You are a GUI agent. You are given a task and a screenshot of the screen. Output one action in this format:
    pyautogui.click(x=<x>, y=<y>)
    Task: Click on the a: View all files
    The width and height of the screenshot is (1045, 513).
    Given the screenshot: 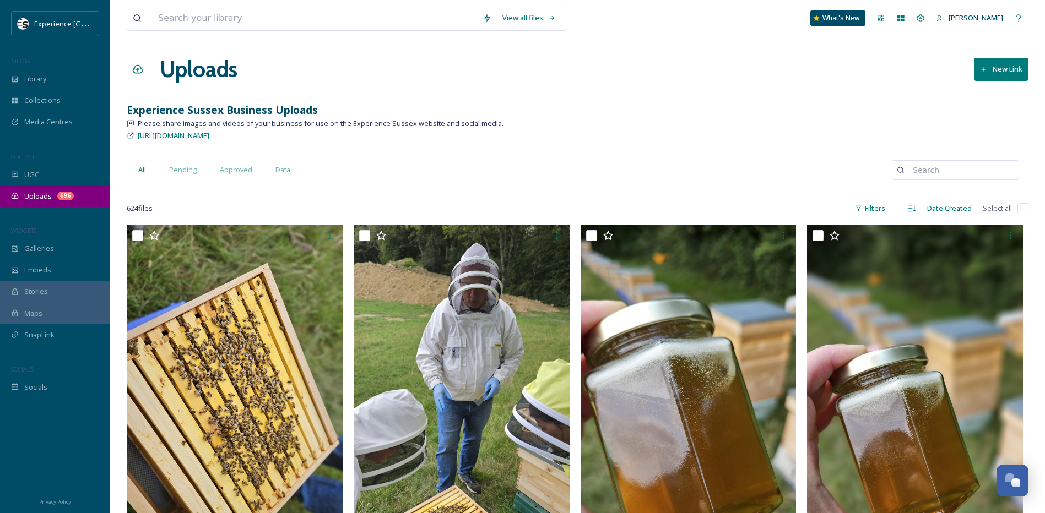 What is the action you would take?
    pyautogui.click(x=529, y=18)
    